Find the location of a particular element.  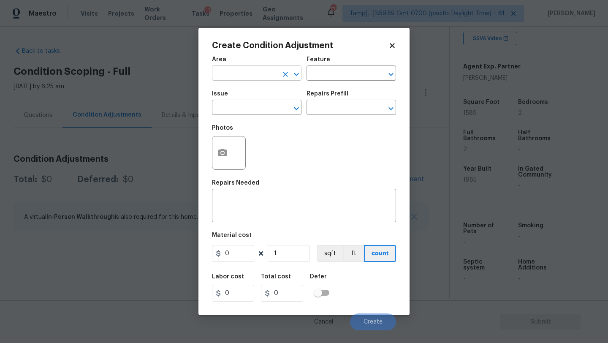

h5: Photos is located at coordinates (222, 128).